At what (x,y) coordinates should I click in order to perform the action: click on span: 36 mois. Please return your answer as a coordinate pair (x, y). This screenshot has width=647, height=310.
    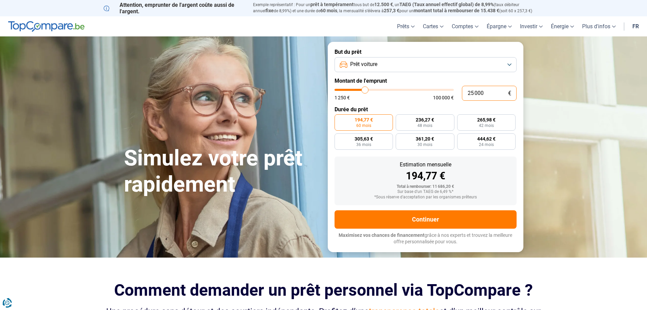
    Looking at the image, I should click on (364, 144).